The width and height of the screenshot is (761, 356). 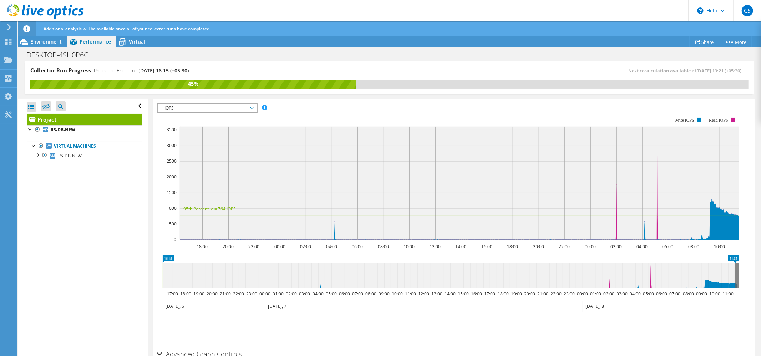 What do you see at coordinates (70, 156) in the screenshot?
I see `span: RS-DB-NEW` at bounding box center [70, 156].